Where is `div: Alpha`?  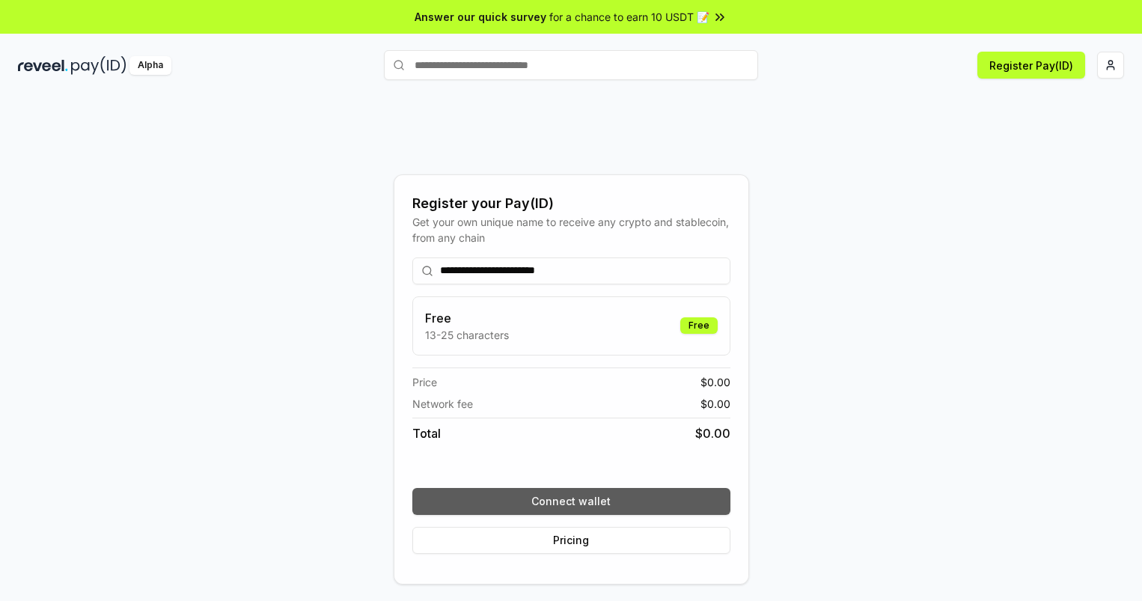
div: Alpha is located at coordinates (150, 65).